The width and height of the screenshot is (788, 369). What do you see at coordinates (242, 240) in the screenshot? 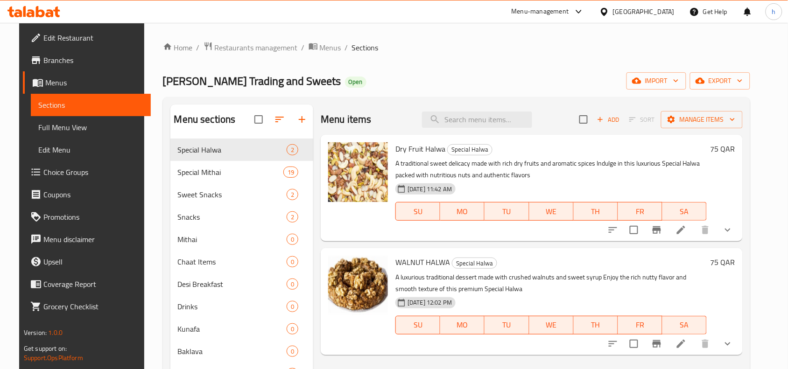
I see `div: Mithai0` at bounding box center [242, 240].